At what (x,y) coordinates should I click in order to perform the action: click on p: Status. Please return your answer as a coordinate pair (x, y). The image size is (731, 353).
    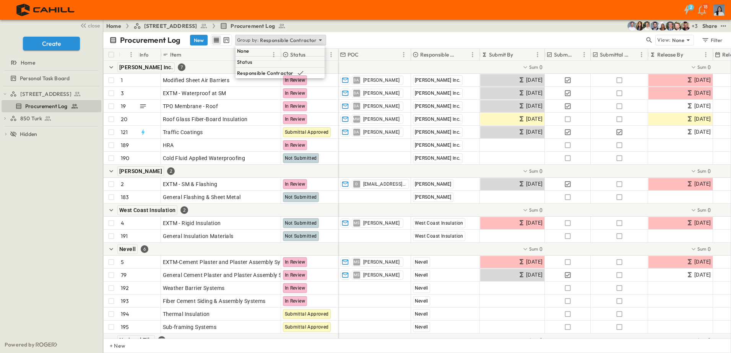
    Looking at the image, I should click on (245, 62).